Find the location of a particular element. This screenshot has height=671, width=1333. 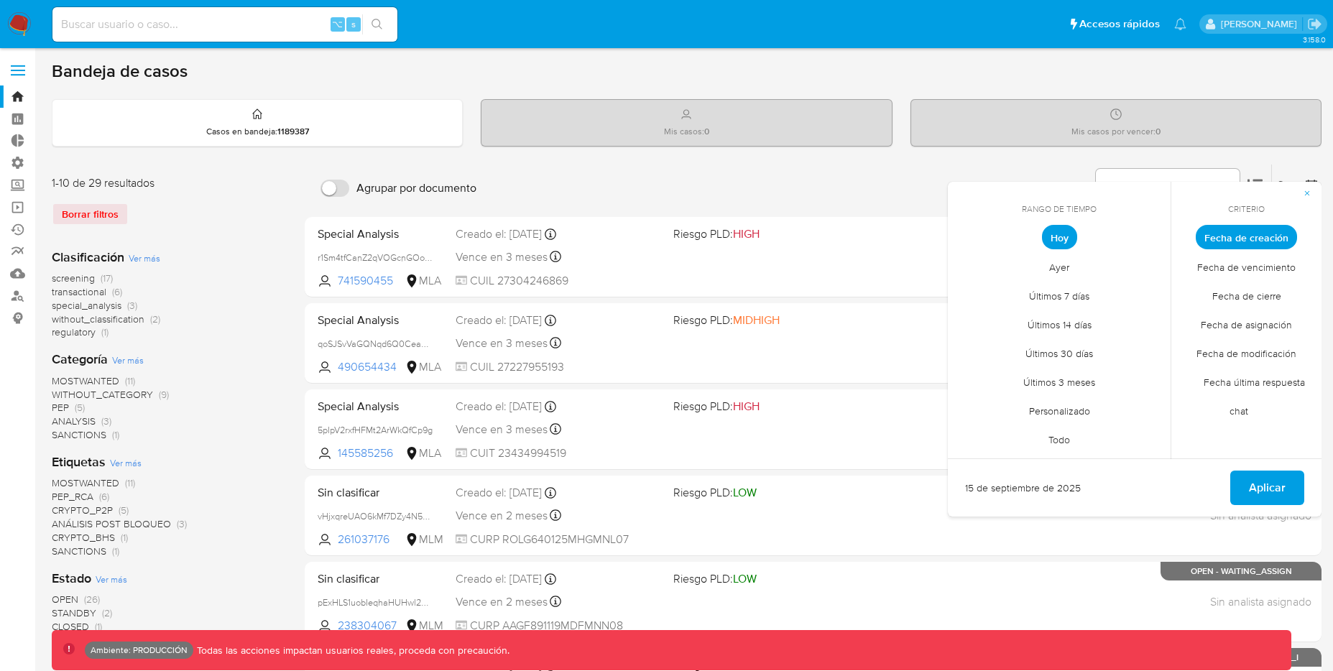

p: luis.birchenz@mercadolibre.com is located at coordinates (1261, 24).